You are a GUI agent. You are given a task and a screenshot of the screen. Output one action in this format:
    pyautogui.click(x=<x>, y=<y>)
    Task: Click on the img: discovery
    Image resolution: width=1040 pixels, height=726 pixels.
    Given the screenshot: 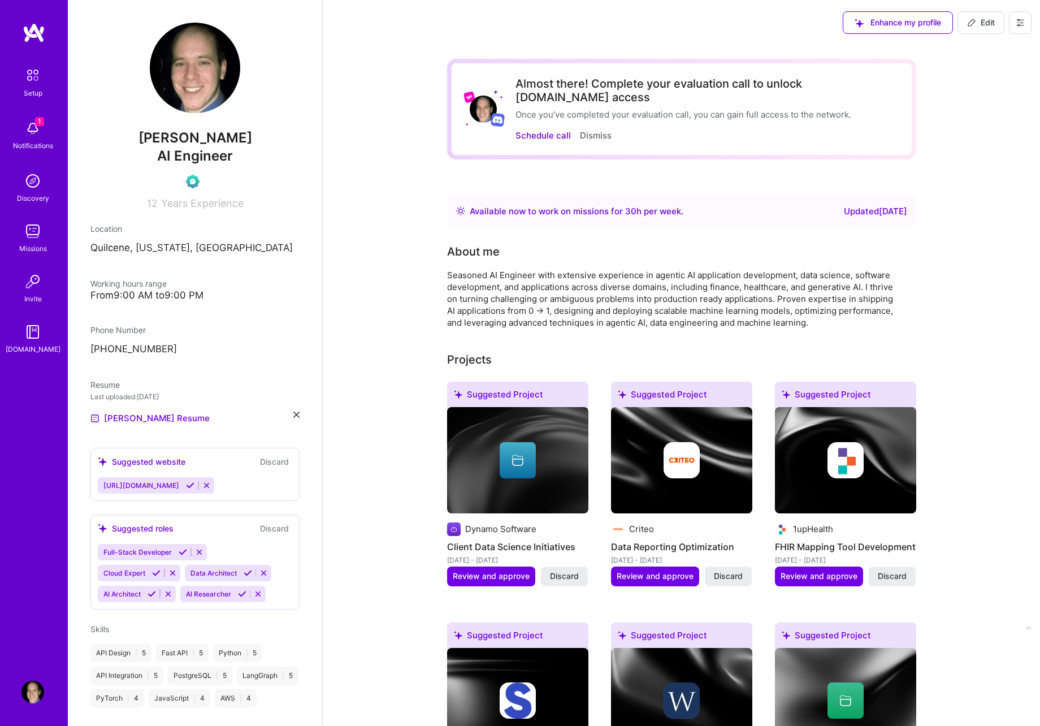 What is the action you would take?
    pyautogui.click(x=33, y=181)
    